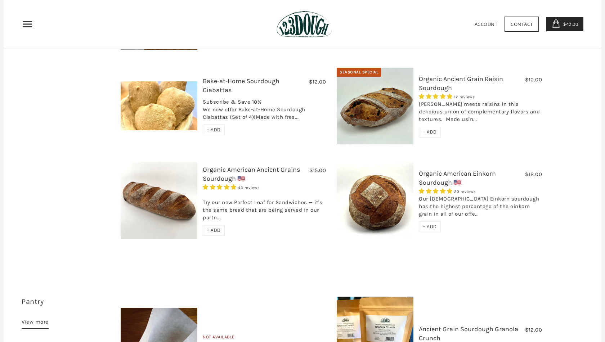 The height and width of the screenshot is (342, 605). What do you see at coordinates (159, 106) in the screenshot?
I see `img: Bake-at-Home Sourdough Ciabattas` at bounding box center [159, 106].